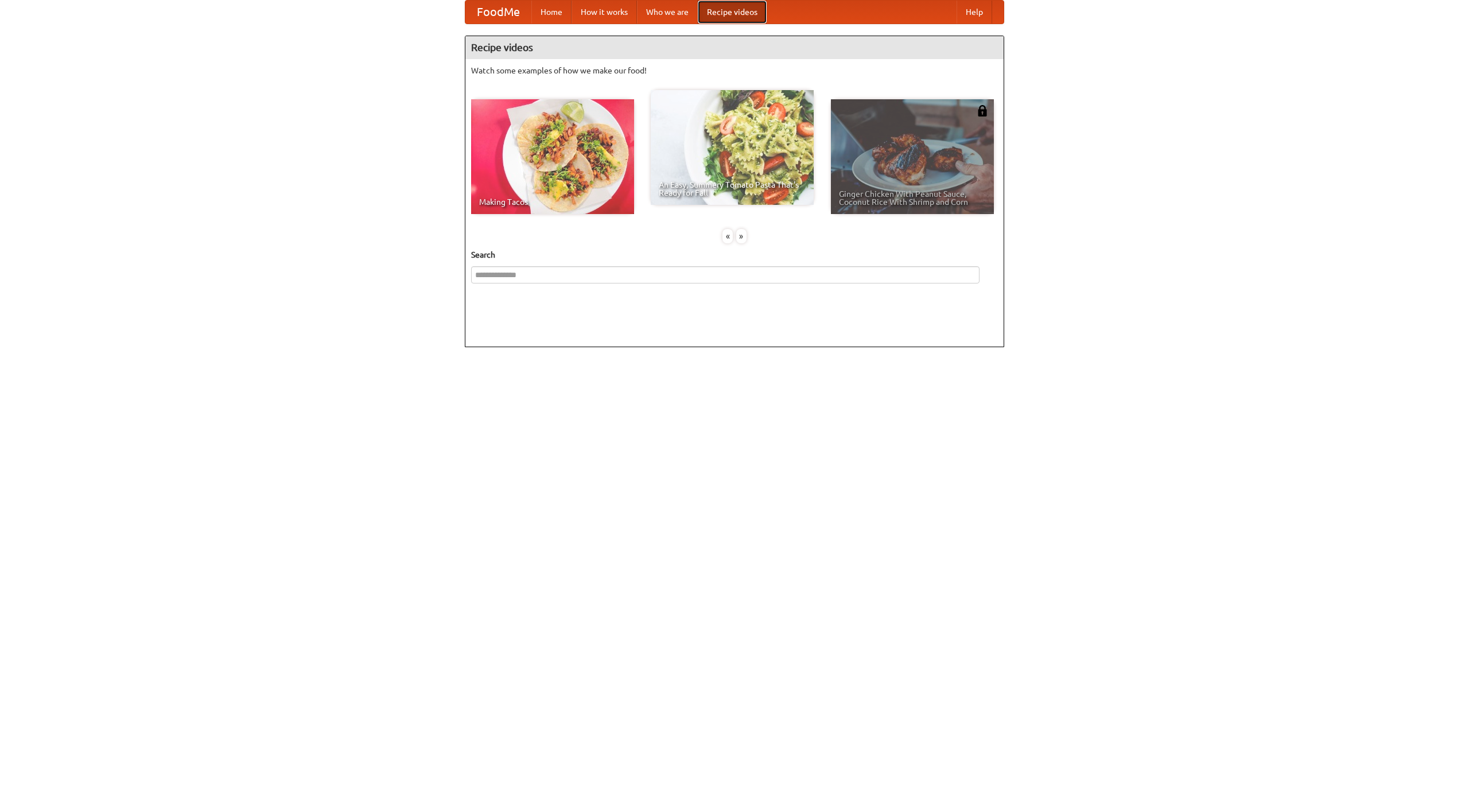  What do you see at coordinates (734, 255) in the screenshot?
I see `h5: Search` at bounding box center [734, 255].